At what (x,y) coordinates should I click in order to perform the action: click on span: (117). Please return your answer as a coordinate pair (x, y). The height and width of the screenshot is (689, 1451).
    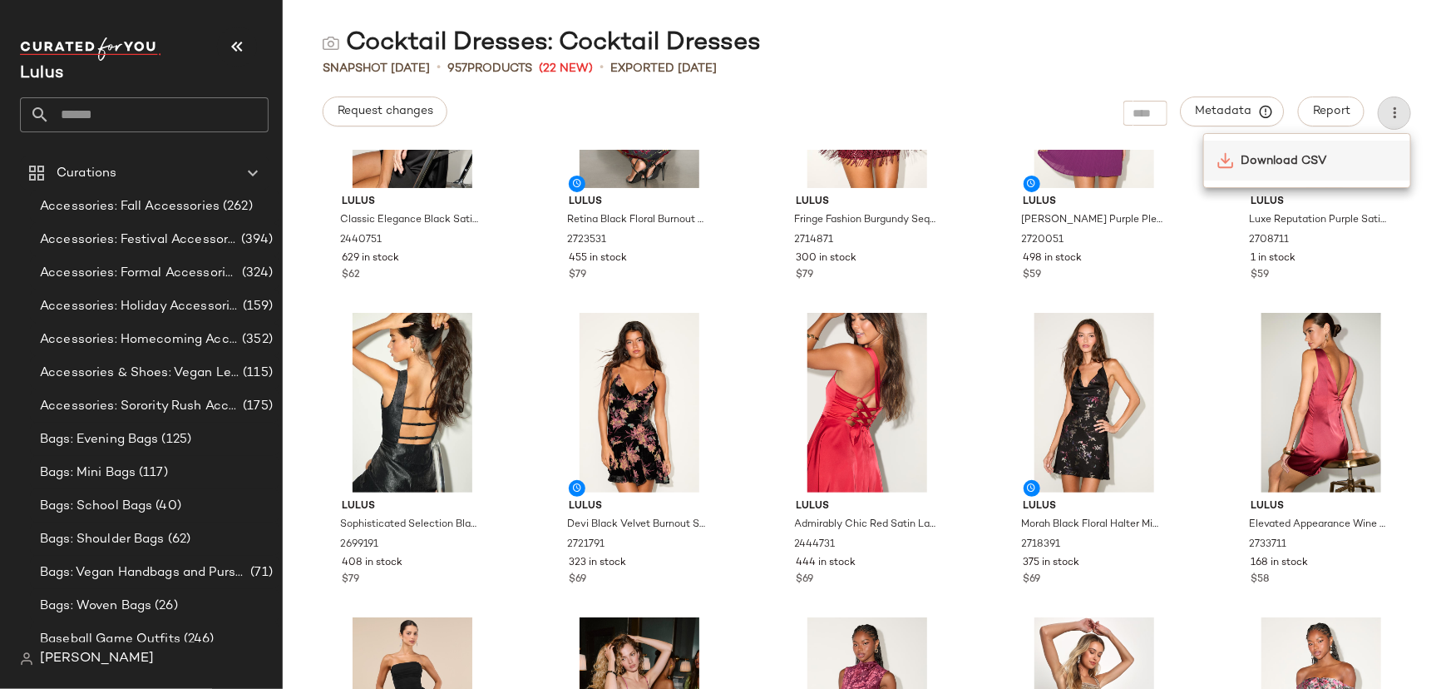
    Looking at the image, I should click on (151, 472).